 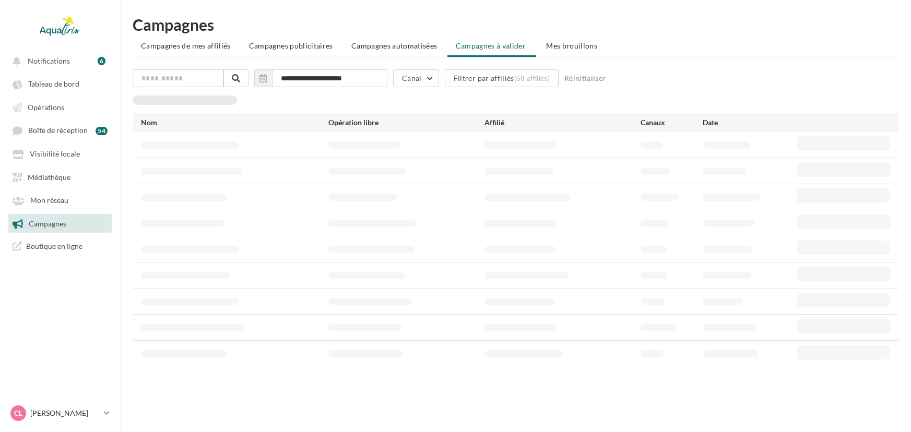 What do you see at coordinates (49, 177) in the screenshot?
I see `span: Médiathèque` at bounding box center [49, 177].